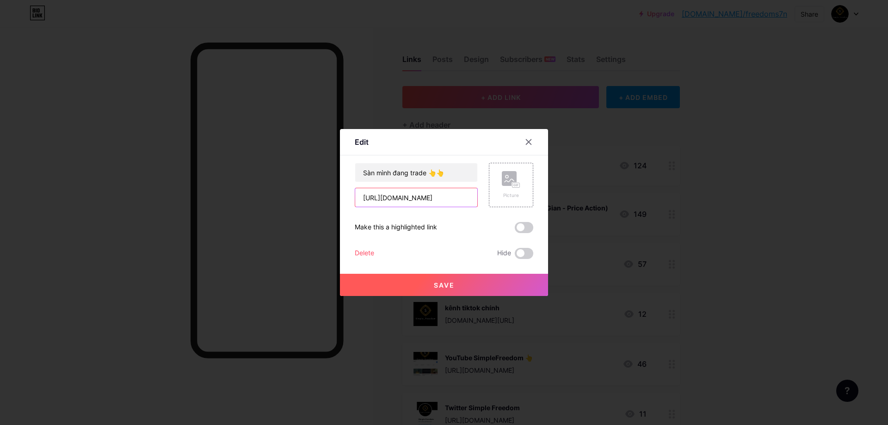  I want to click on span: Save, so click(444, 285).